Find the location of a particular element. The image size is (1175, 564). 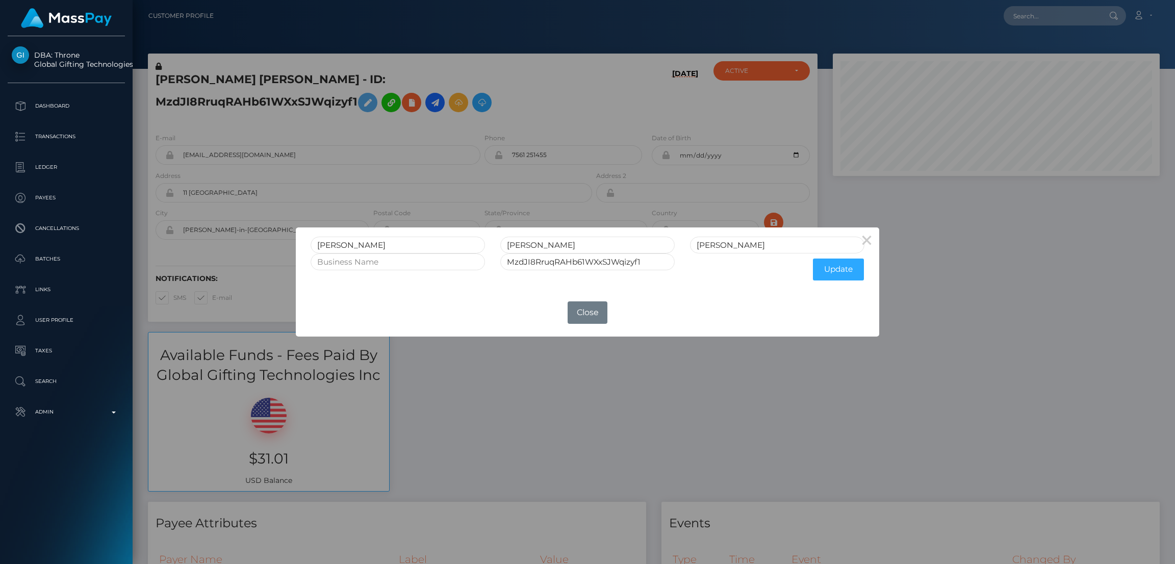

button: Update is located at coordinates (838, 269).